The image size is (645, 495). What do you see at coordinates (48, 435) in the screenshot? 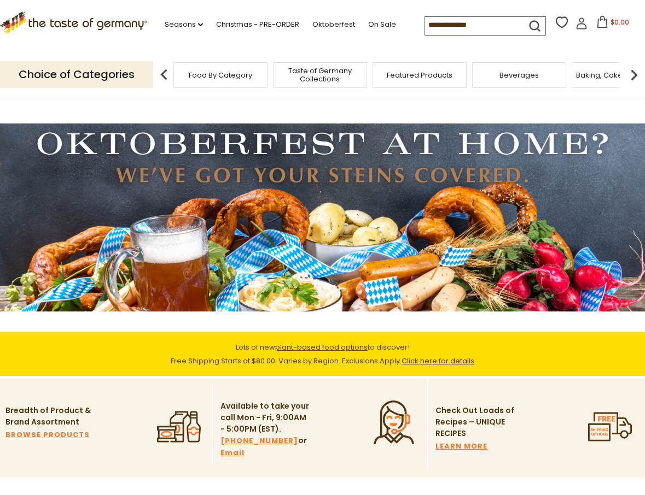
I see `a: BROWSE PRODUCTS` at bounding box center [48, 435].